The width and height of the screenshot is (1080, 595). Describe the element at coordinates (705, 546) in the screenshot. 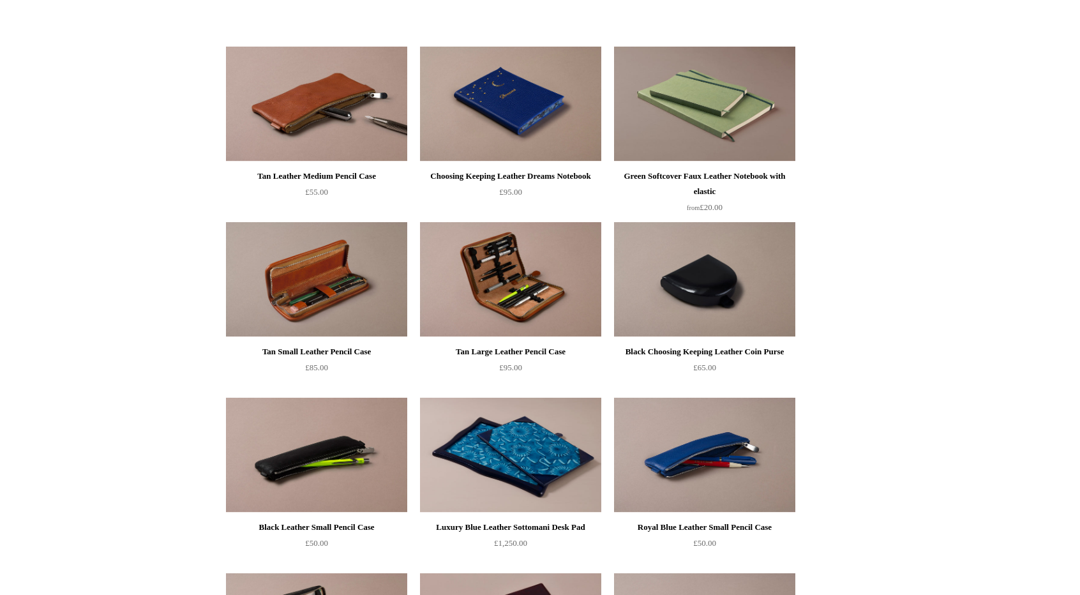

I see `a: Royal Blue Leather Small Pencil Case £50.00` at that location.